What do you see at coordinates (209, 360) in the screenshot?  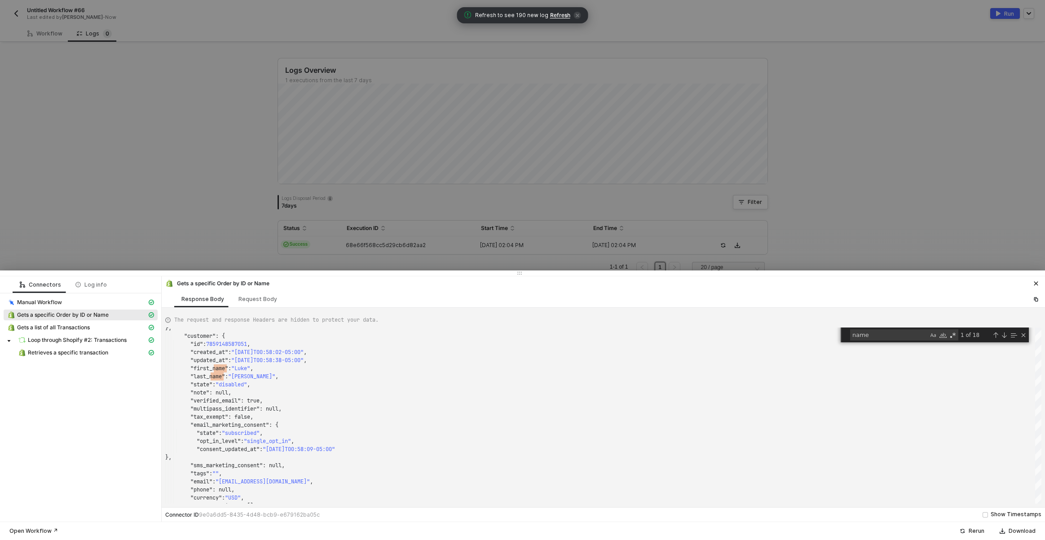 I see `span: "updated_at"` at bounding box center [209, 360].